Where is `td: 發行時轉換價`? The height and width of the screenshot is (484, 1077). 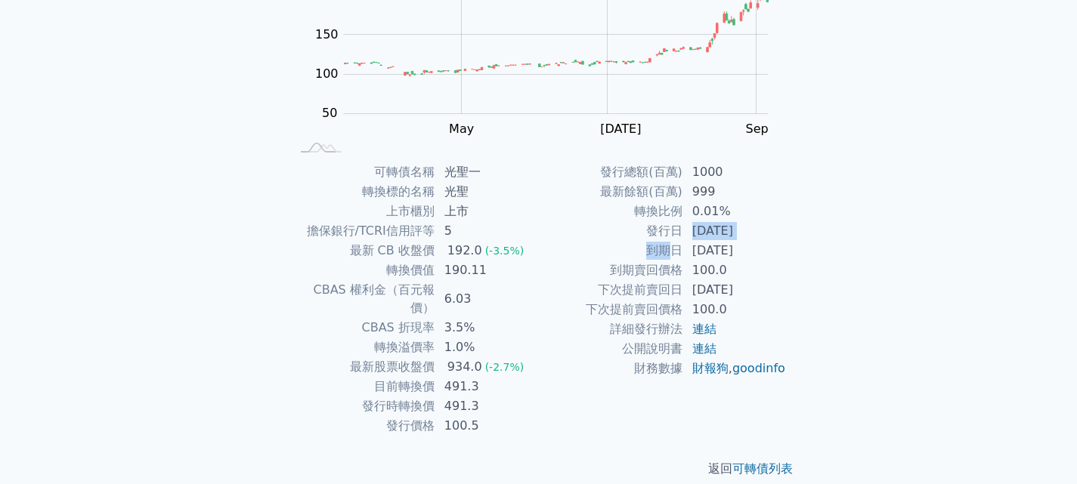
td: 發行時轉換價 is located at coordinates (363, 407).